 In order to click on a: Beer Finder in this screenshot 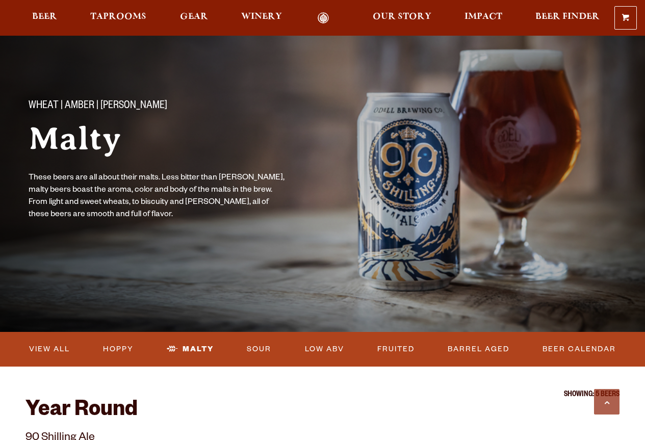, I will do `click(568, 18)`.